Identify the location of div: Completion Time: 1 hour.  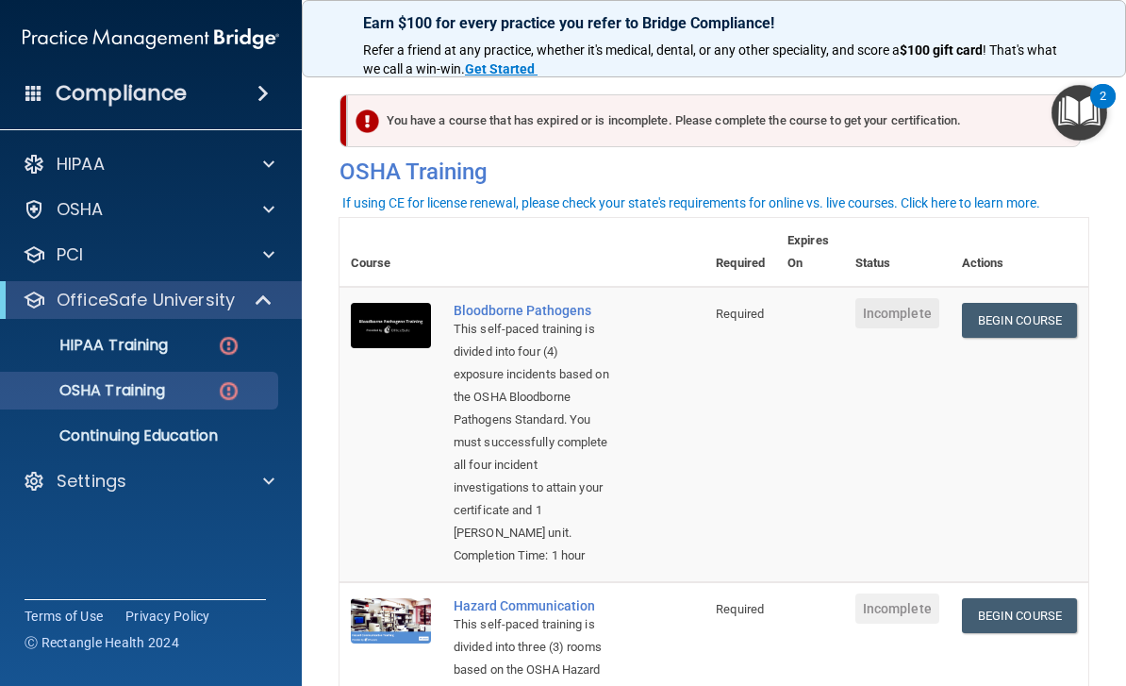
(532, 555).